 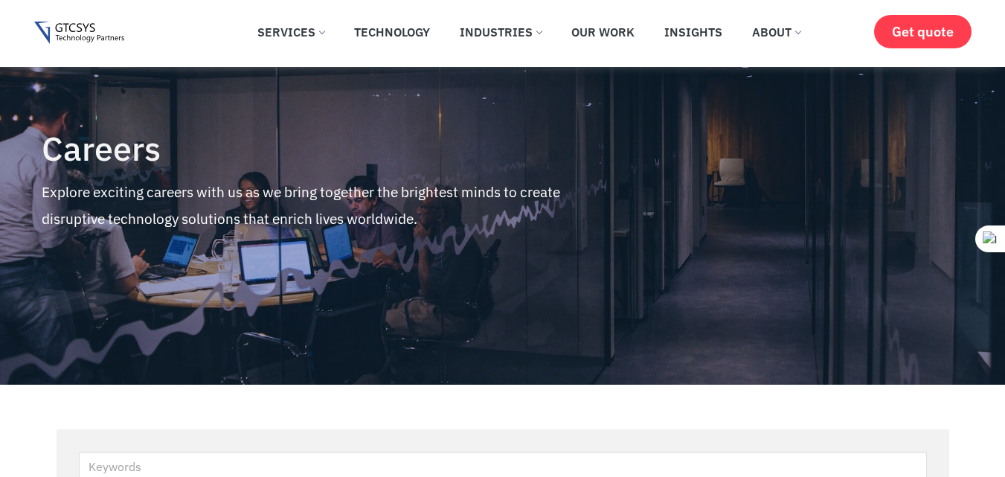 I want to click on img: Gtcsys logo, so click(x=79, y=33).